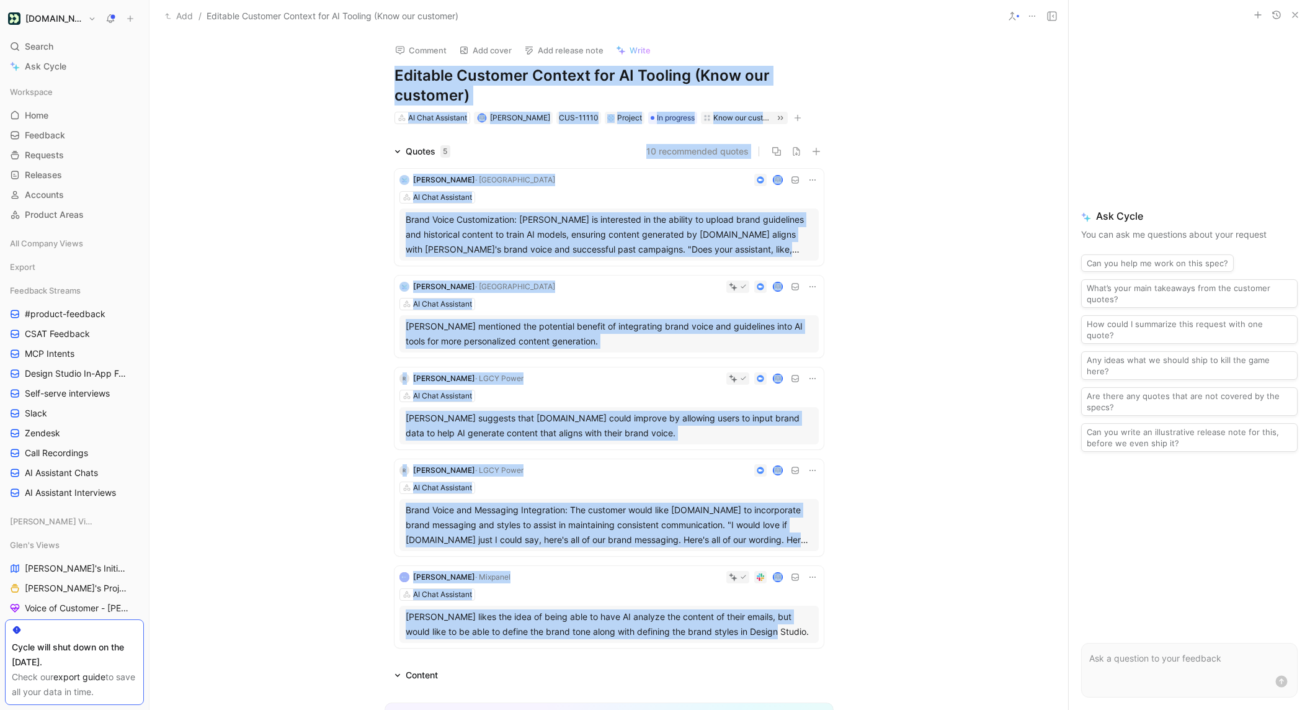  Describe the element at coordinates (65, 314) in the screenshot. I see `span: #product-feedback` at that location.